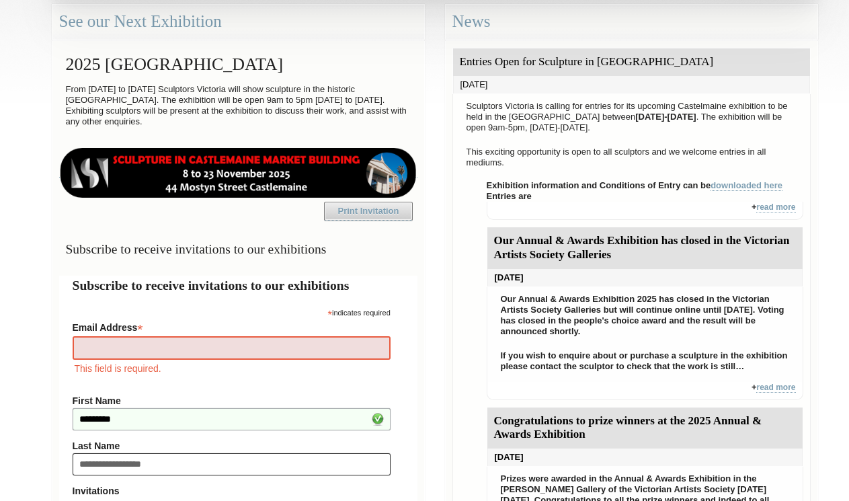  Describe the element at coordinates (231, 400) in the screenshot. I see `label: First Name` at that location.